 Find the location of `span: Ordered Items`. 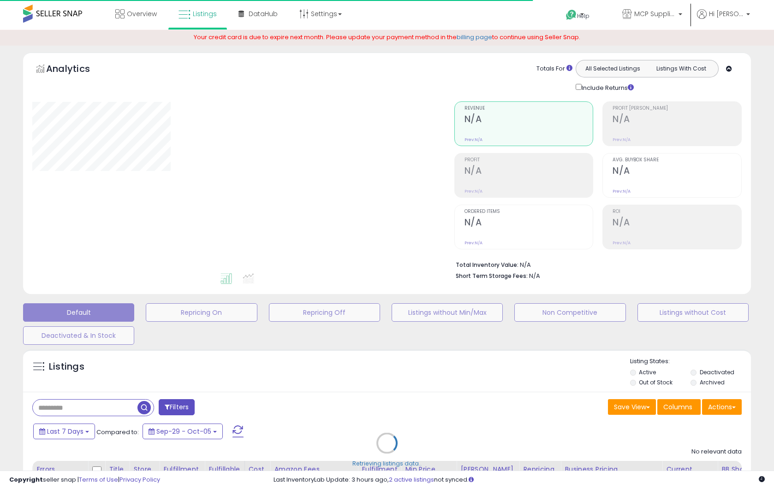

span: Ordered Items is located at coordinates (529, 212).